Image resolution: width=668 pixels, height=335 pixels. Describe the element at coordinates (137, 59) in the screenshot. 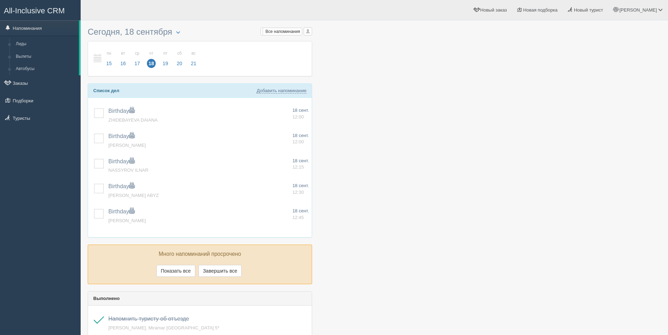

I see `a: ср 17` at that location.